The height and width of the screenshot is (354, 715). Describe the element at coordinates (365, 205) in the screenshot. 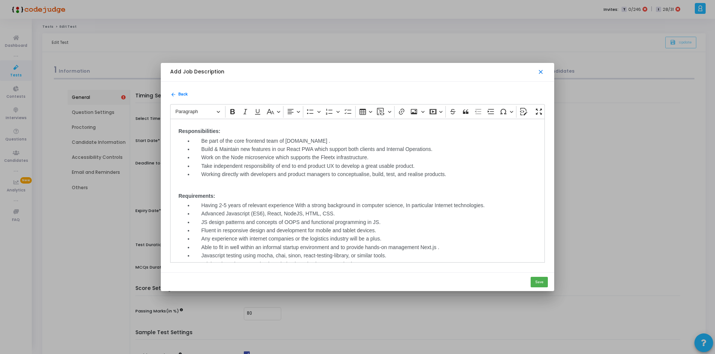

I see `li: Having 2-5 years of relevant experience With a strong background in computer science, In particul...` at that location.